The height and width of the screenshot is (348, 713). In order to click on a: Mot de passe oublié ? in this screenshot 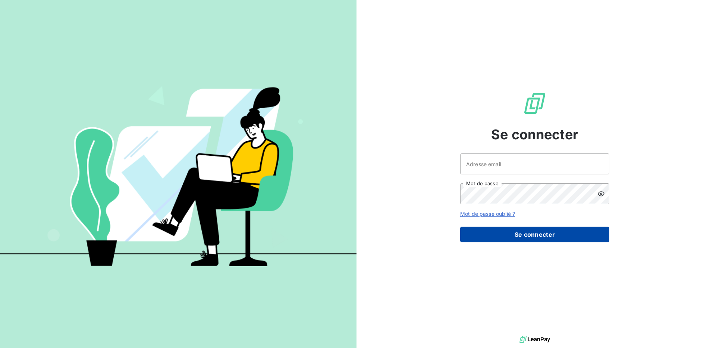, I will do `click(488, 213)`.